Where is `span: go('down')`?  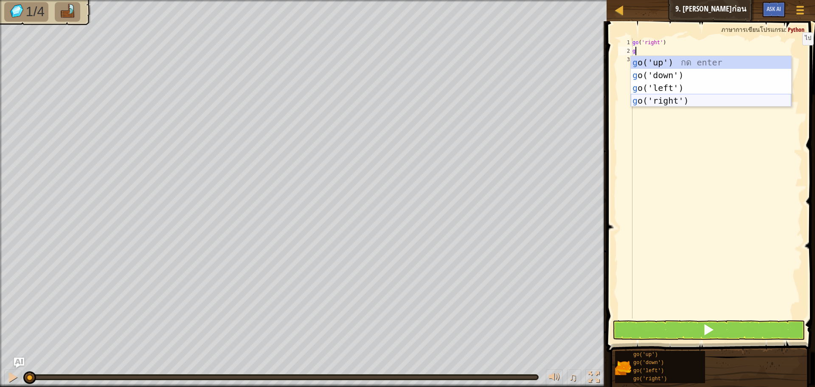
span: go('down') is located at coordinates (648, 362).